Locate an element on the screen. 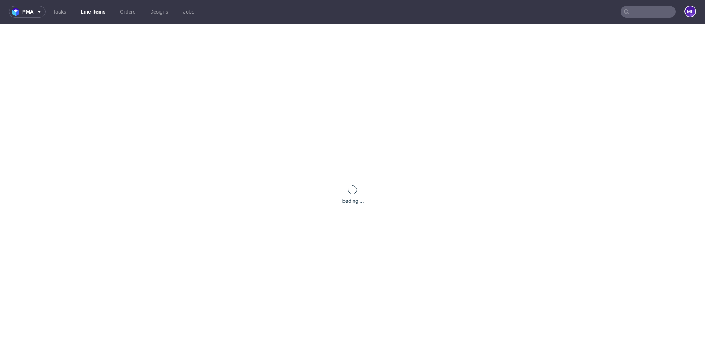  span: pma is located at coordinates (28, 12).